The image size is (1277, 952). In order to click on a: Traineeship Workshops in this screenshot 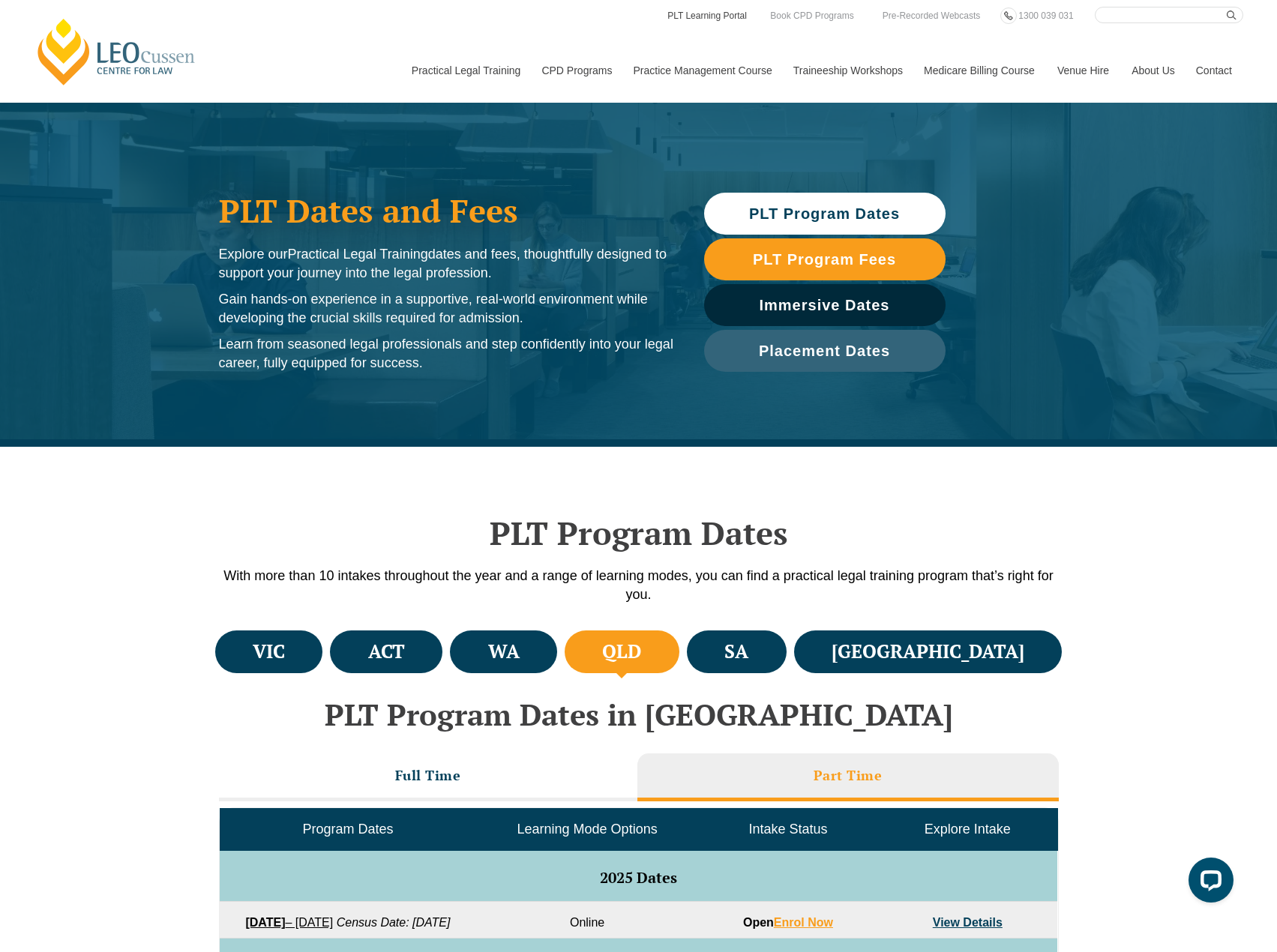, I will do `click(848, 71)`.